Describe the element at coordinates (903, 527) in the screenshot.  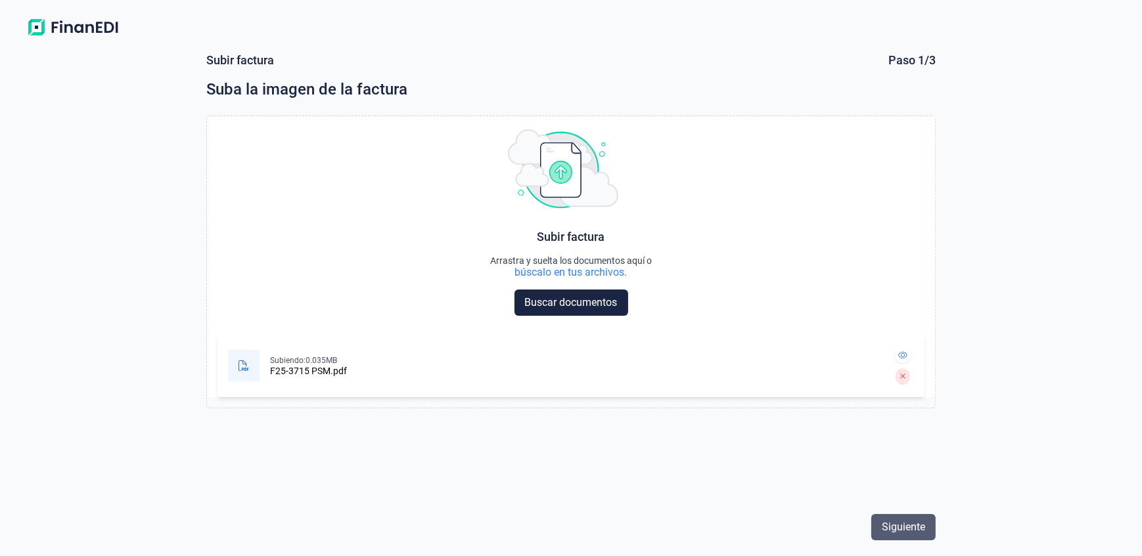
I see `button: Siguiente` at that location.